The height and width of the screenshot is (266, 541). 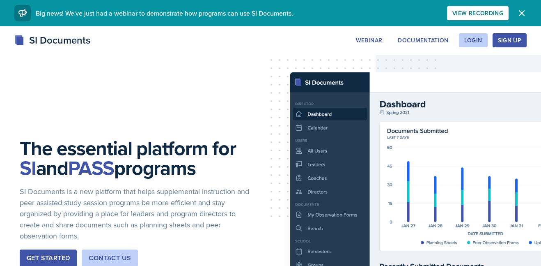 What do you see at coordinates (164, 13) in the screenshot?
I see `span: Big news! We've just had a webinar to demonstrate how programs can use SI Documents.` at bounding box center [164, 13].